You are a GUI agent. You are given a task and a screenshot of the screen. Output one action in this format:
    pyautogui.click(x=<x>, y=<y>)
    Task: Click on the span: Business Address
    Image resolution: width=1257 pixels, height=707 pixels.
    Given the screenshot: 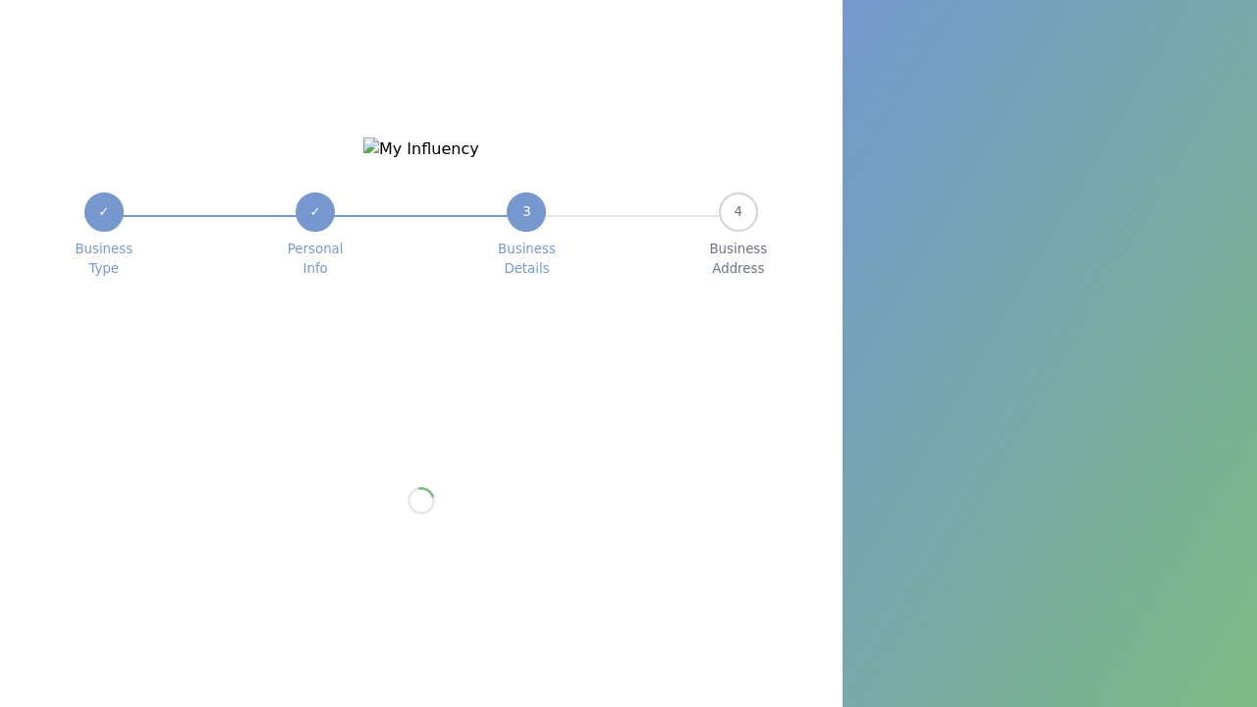 What is the action you would take?
    pyautogui.click(x=737, y=259)
    